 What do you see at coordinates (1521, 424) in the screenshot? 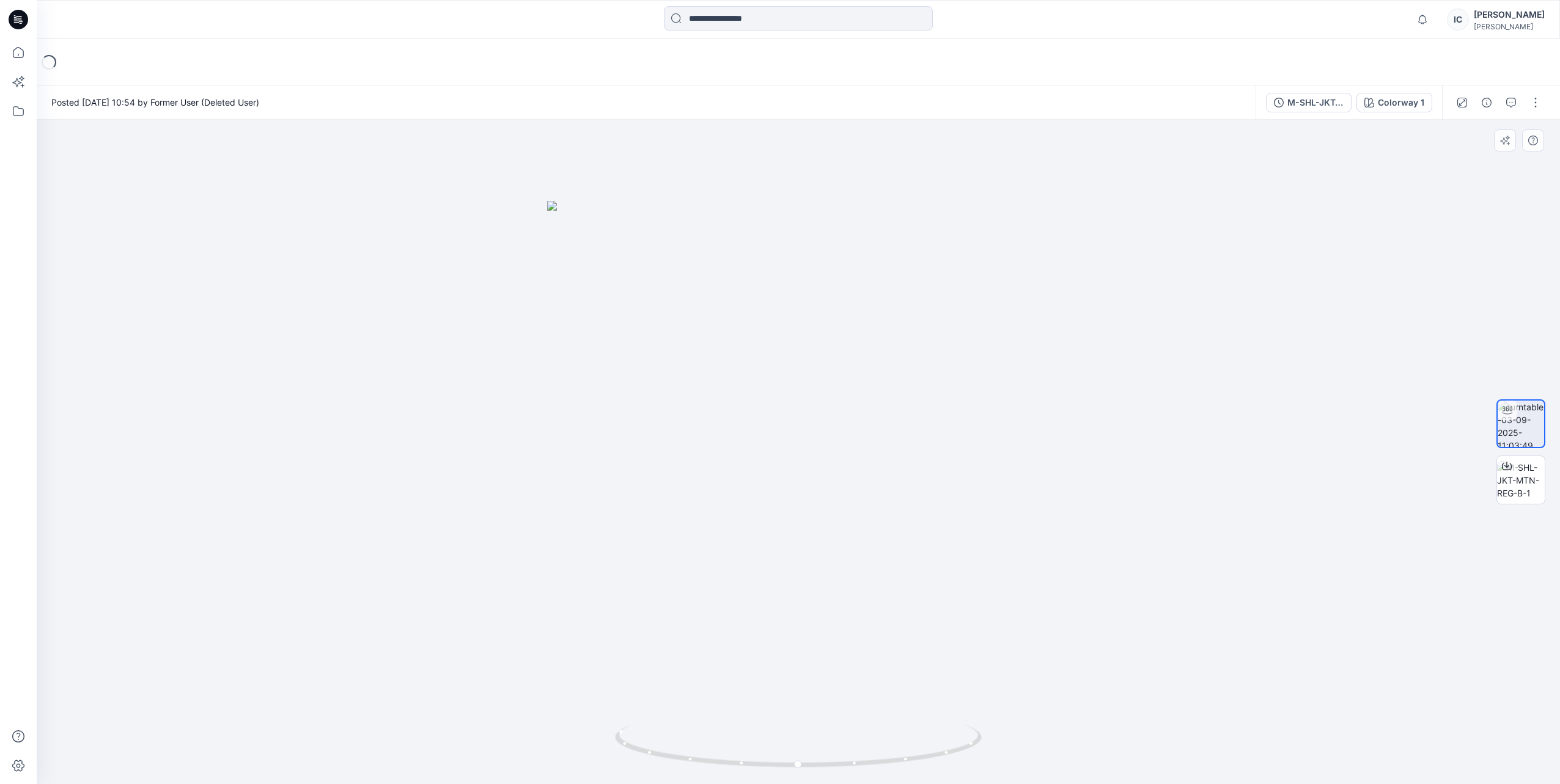
I see `img: turntable-03-09-2025-11:03:49` at bounding box center [1521, 424].